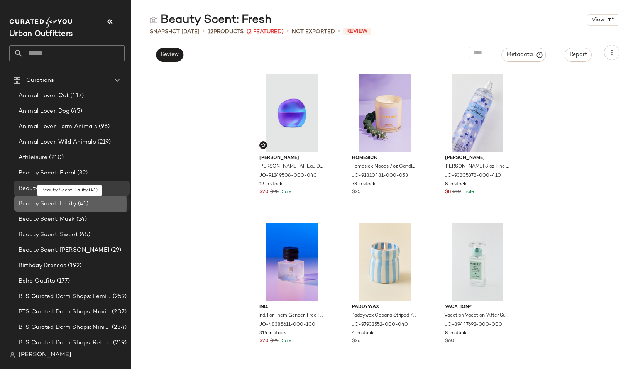  I want to click on button: Review, so click(170, 55).